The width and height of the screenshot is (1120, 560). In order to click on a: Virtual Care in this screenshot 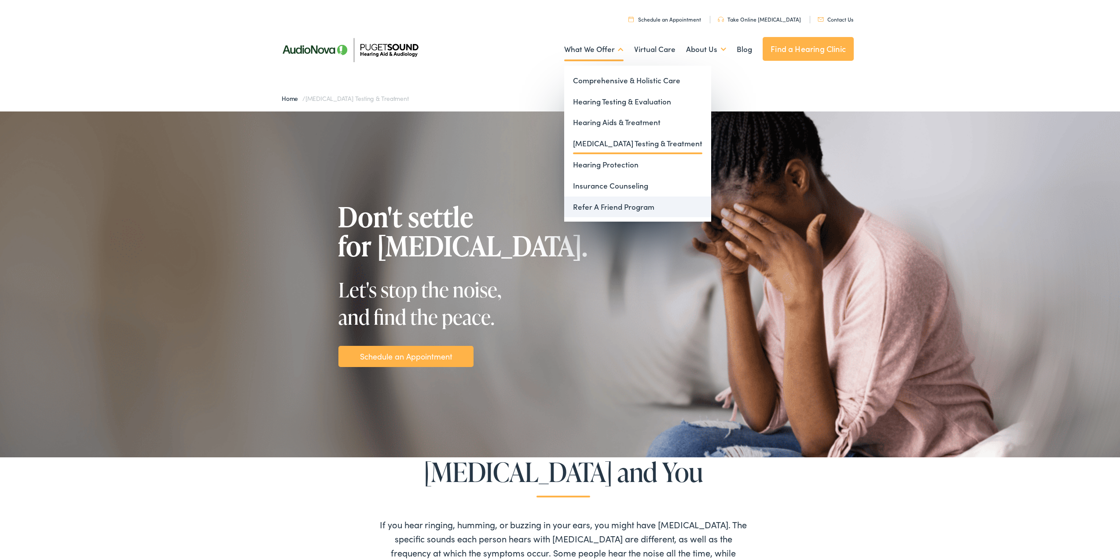, I will do `click(655, 48)`.